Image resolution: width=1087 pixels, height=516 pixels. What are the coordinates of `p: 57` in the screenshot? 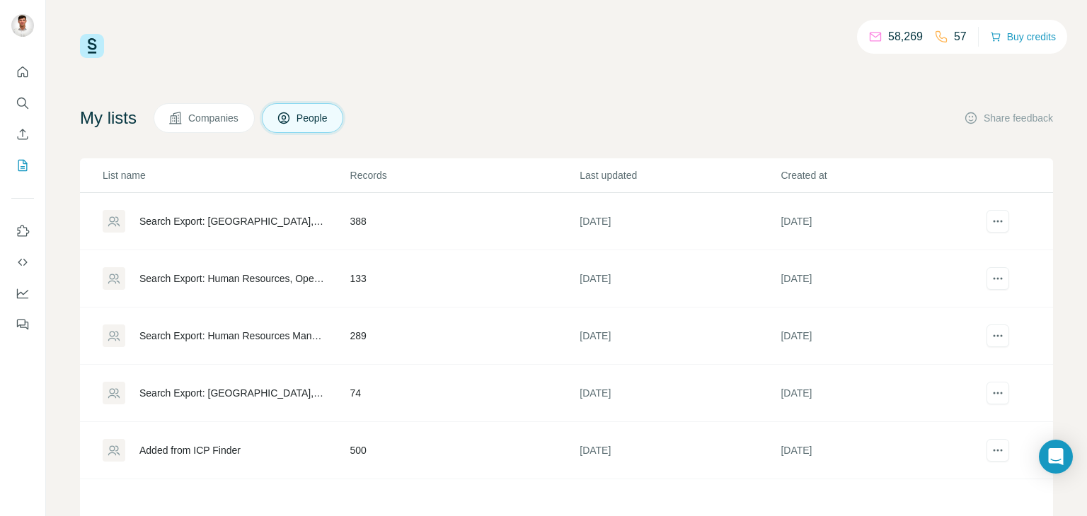 It's located at (960, 37).